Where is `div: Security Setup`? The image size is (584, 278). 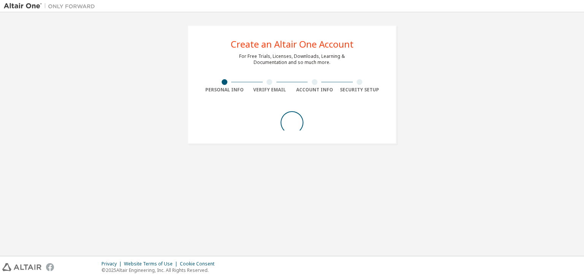 div: Security Setup is located at coordinates (360, 90).